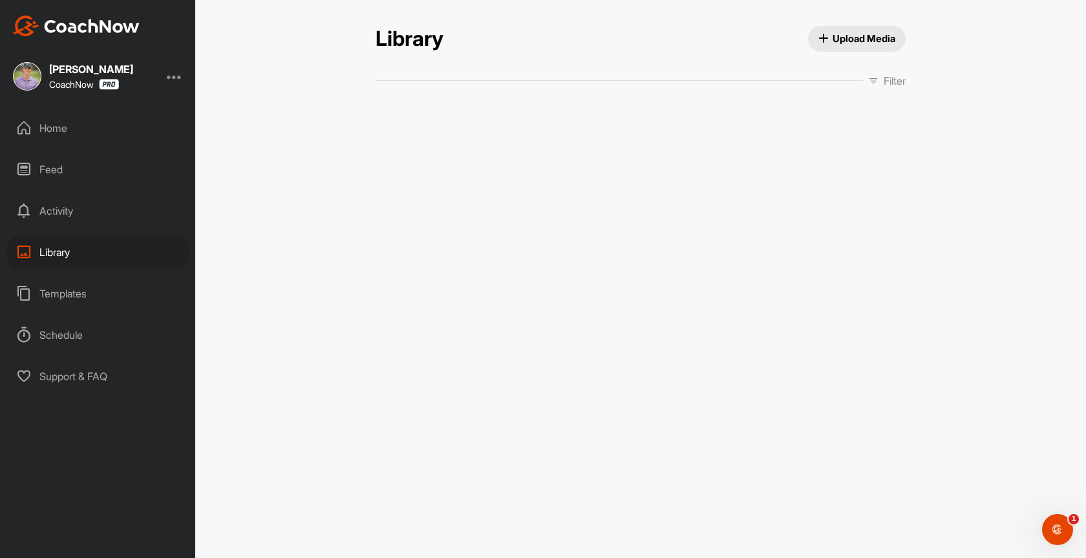 The width and height of the screenshot is (1086, 558). What do you see at coordinates (98, 128) in the screenshot?
I see `div: Home` at bounding box center [98, 128].